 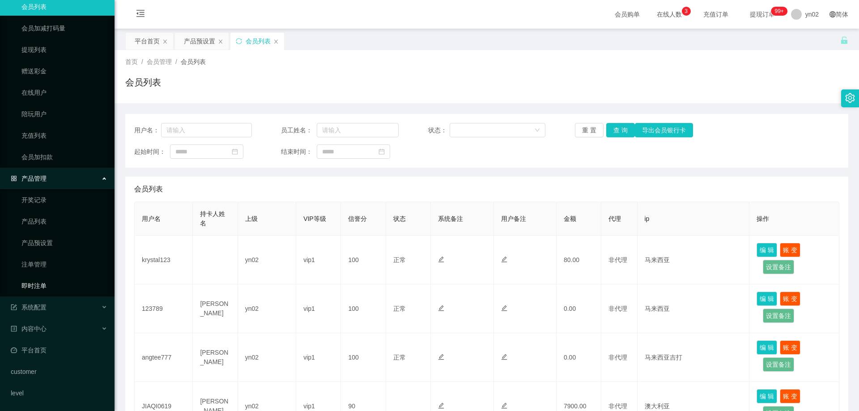 What do you see at coordinates (64, 221) in the screenshot?
I see `a: 产品列表` at bounding box center [64, 221].